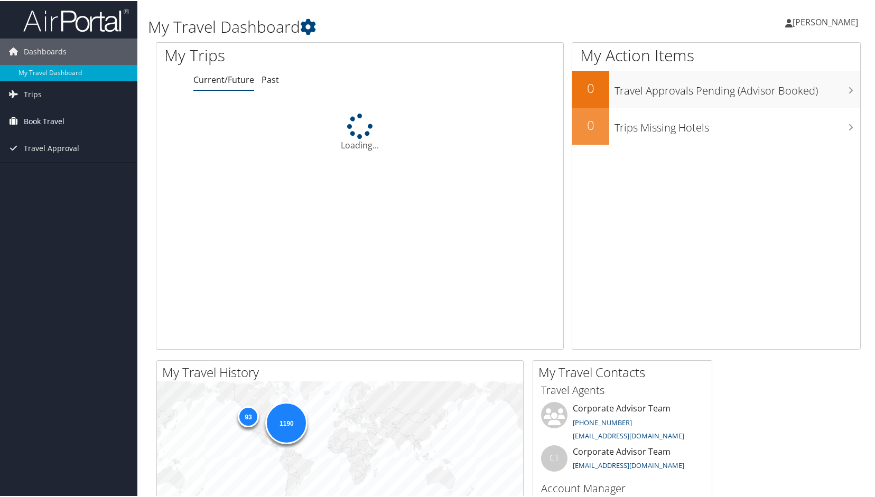  I want to click on img: airportal-logo.png, so click(76, 19).